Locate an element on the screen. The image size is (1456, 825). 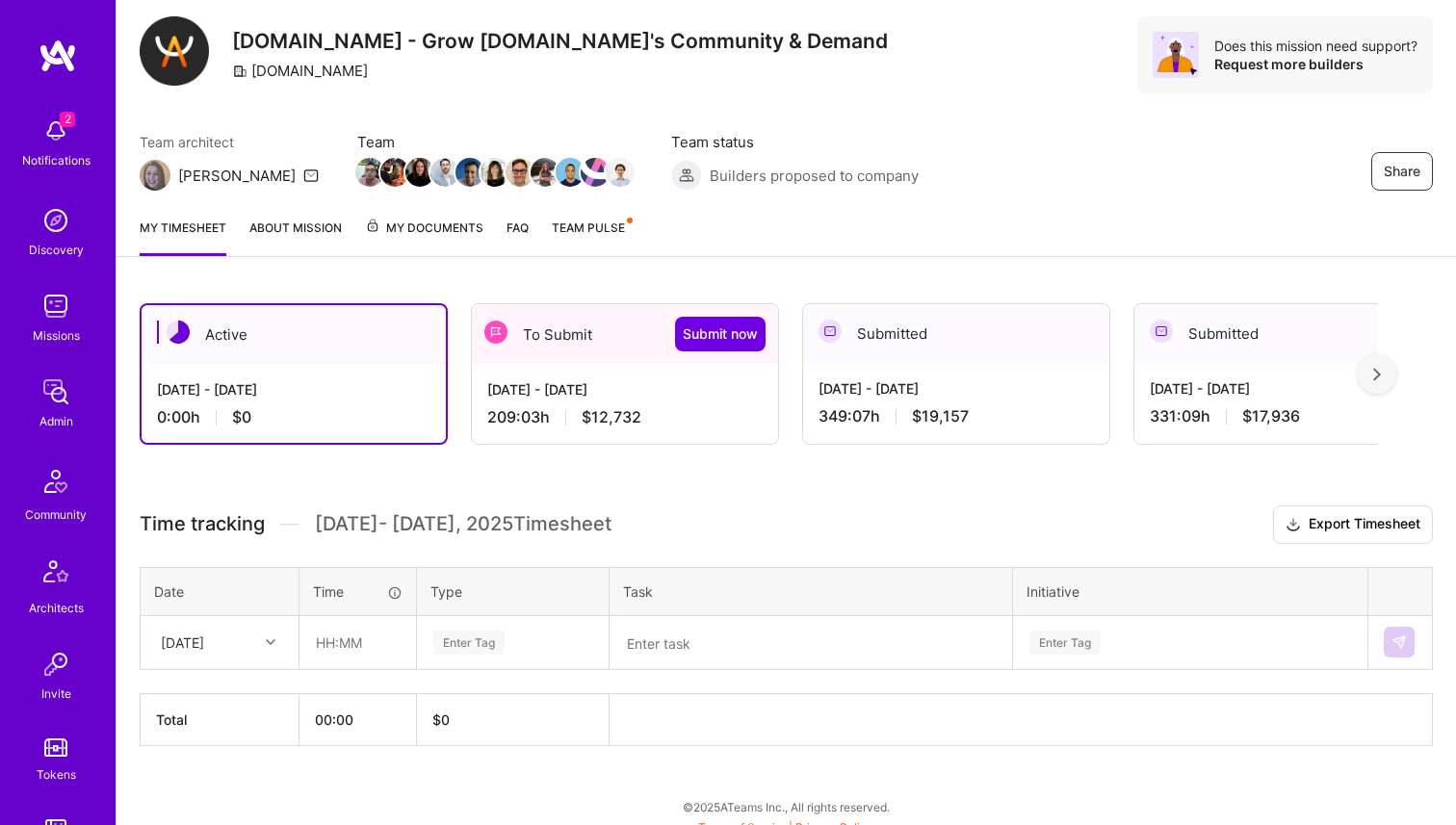
i: icon Mail is located at coordinates (311, 175).